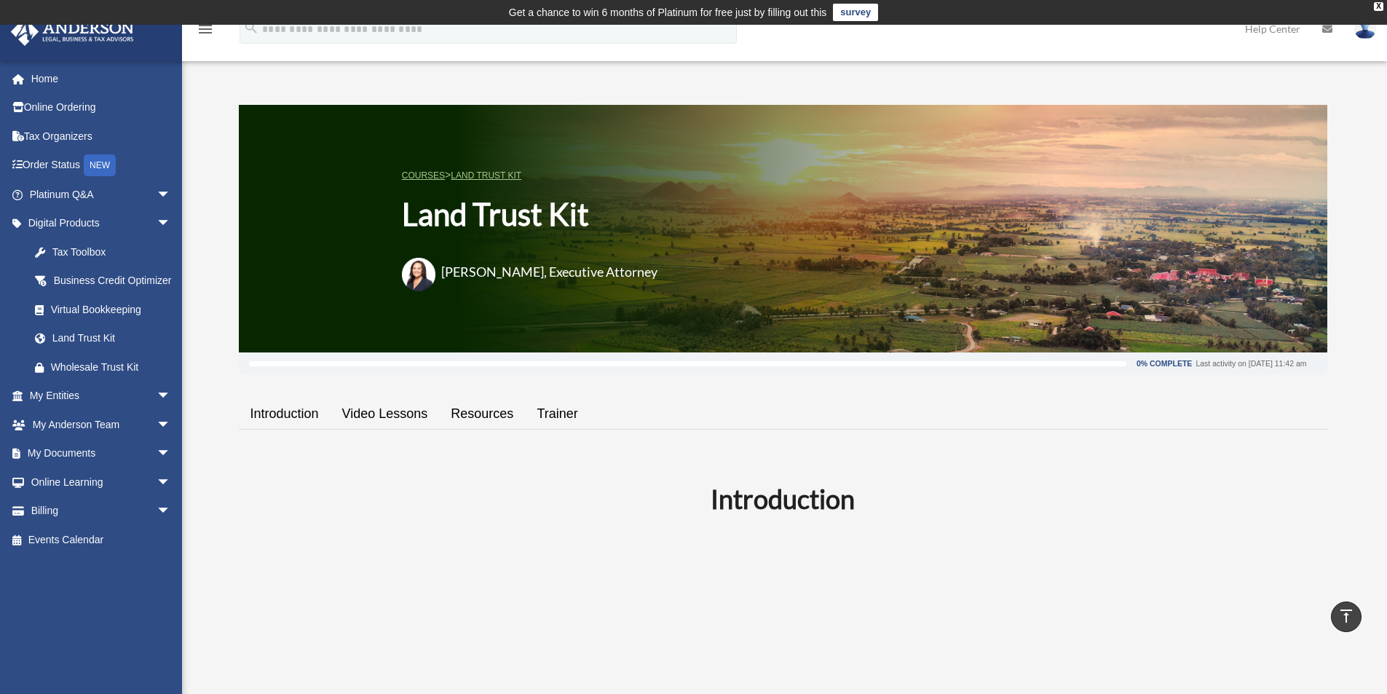  What do you see at coordinates (1165, 363) in the screenshot?
I see `div: 0% Complete` at bounding box center [1165, 363].